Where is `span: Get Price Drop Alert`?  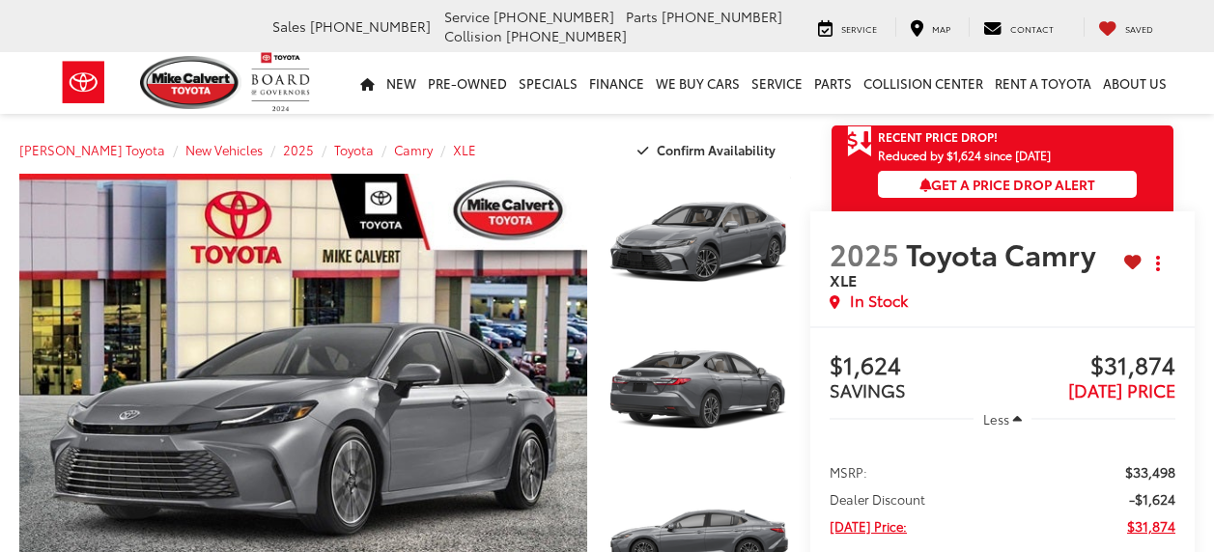
span: Get Price Drop Alert is located at coordinates (859, 142).